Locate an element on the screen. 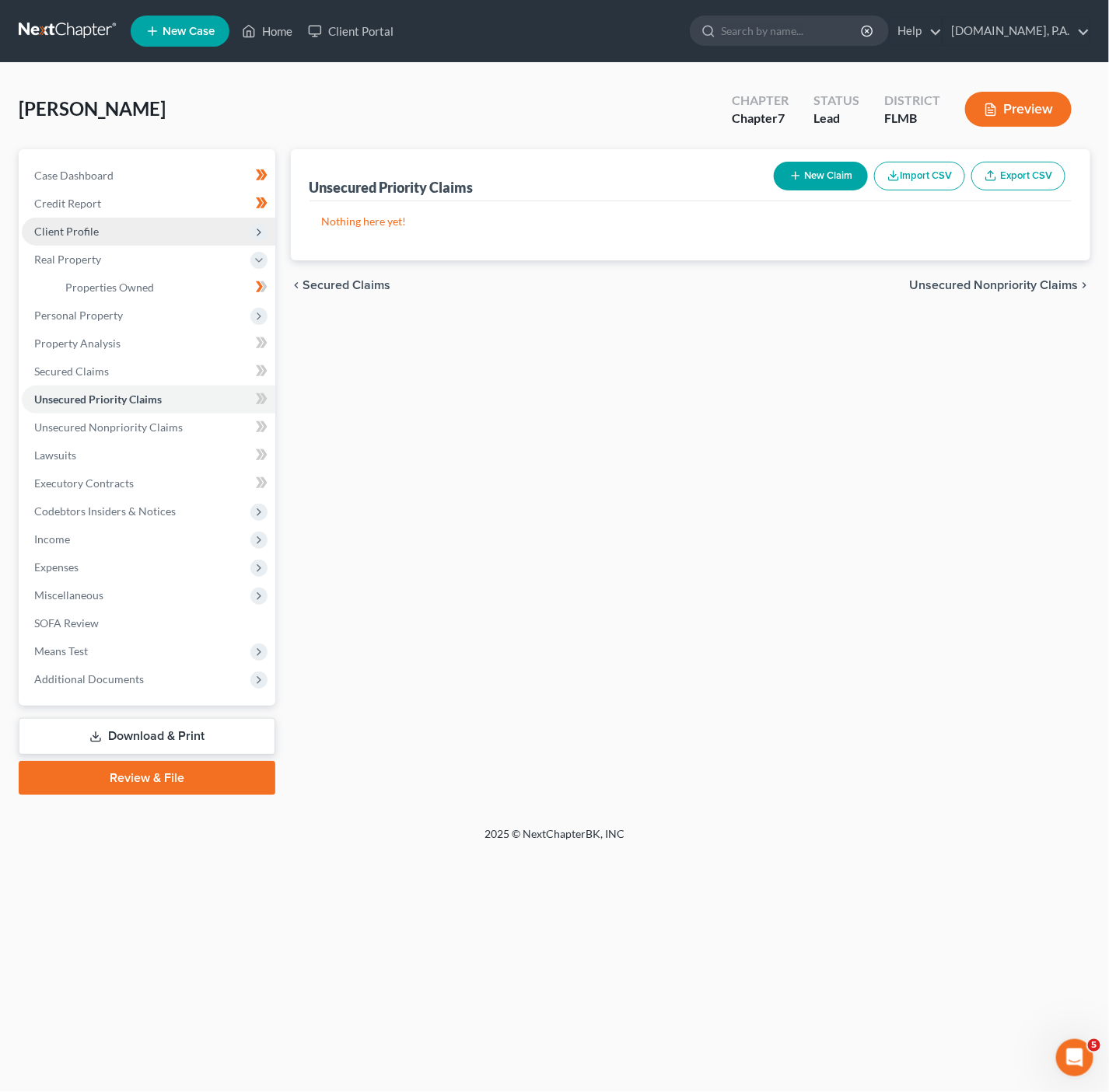 This screenshot has height=1092, width=1109. div: Unsecured Priority Claims is located at coordinates (391, 187).